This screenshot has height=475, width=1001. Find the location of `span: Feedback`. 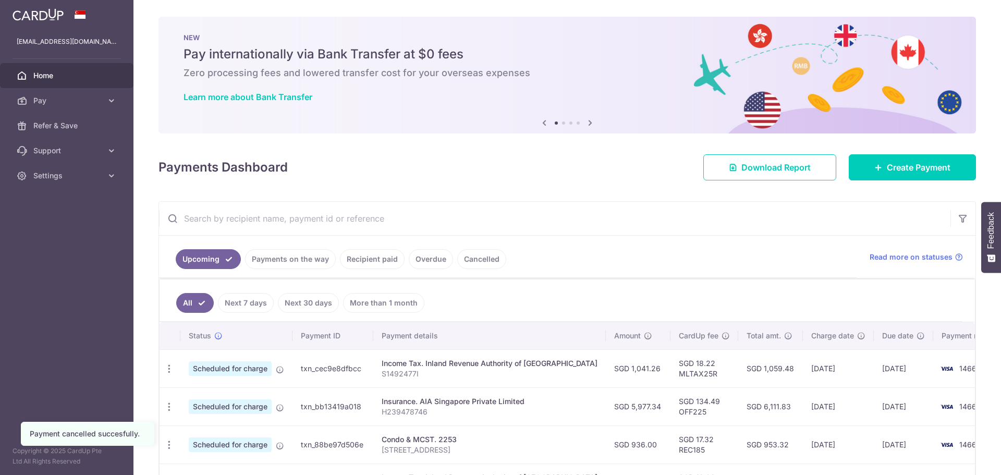

span: Feedback is located at coordinates (992, 231).